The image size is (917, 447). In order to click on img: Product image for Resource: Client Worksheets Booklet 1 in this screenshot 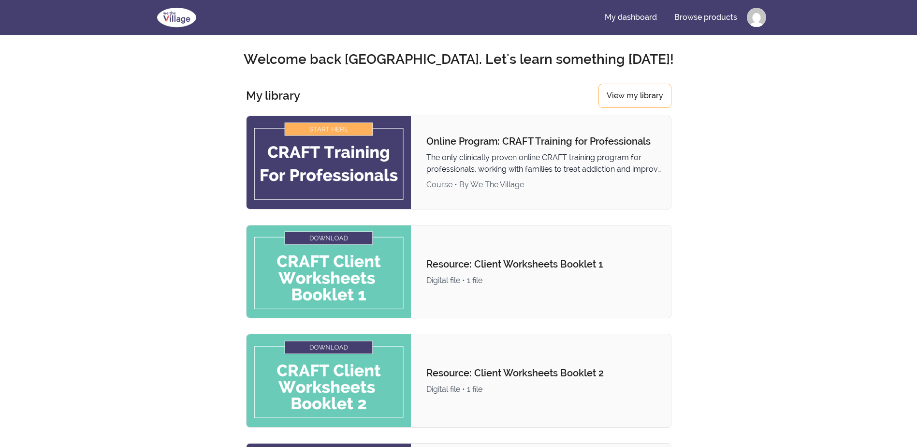, I will do `click(329, 272)`.